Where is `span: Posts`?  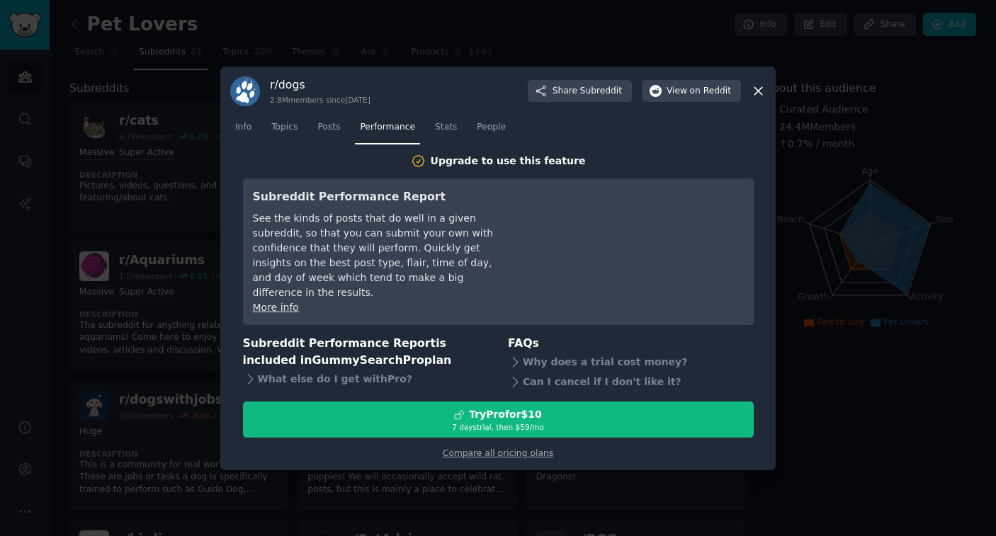 span: Posts is located at coordinates (329, 127).